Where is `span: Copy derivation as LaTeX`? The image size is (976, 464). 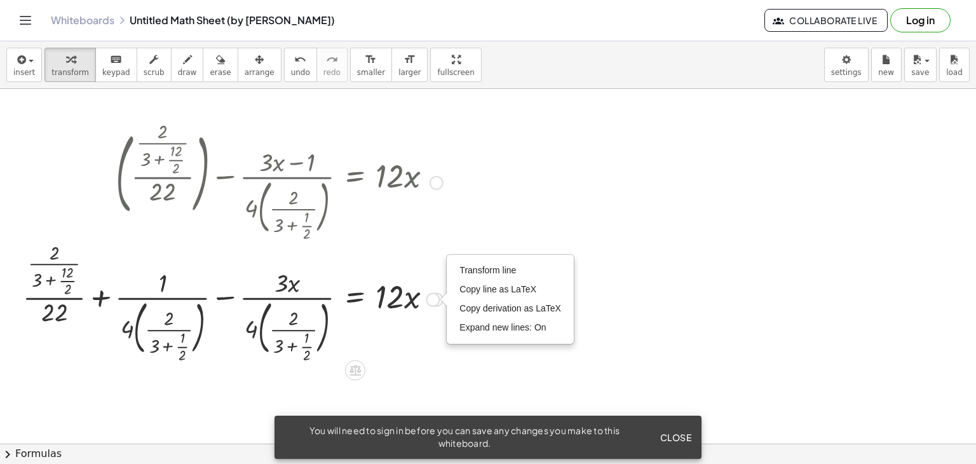
span: Copy derivation as LaTeX is located at coordinates (510, 308).